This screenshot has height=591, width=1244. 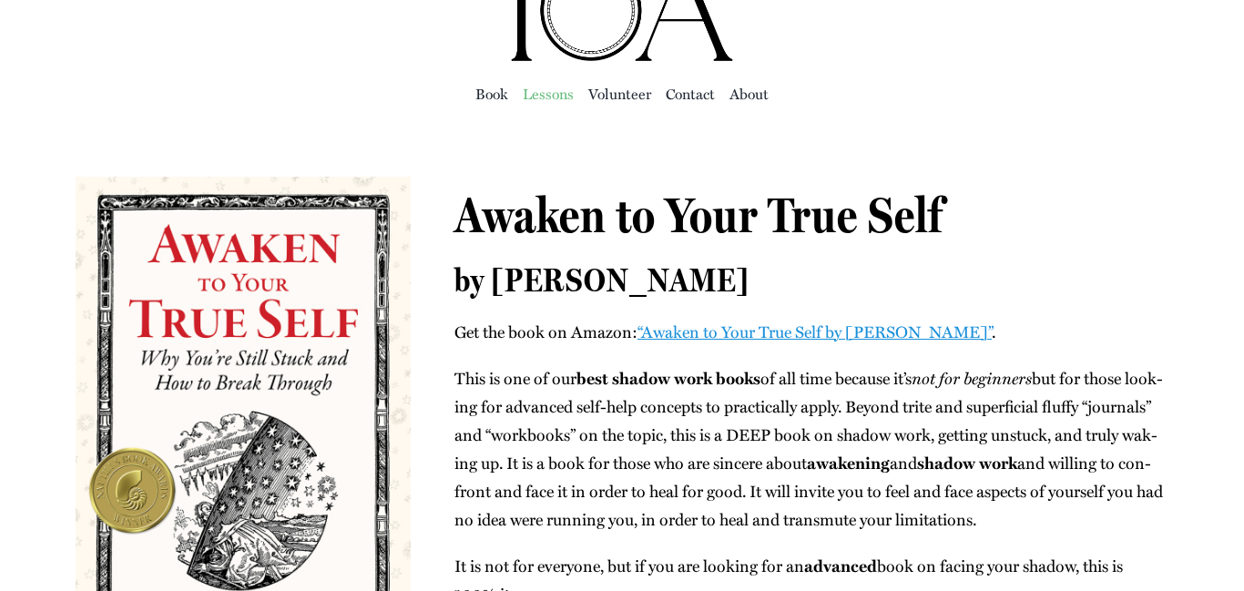 What do you see at coordinates (548, 94) in the screenshot?
I see `a: Lessons` at bounding box center [548, 94].